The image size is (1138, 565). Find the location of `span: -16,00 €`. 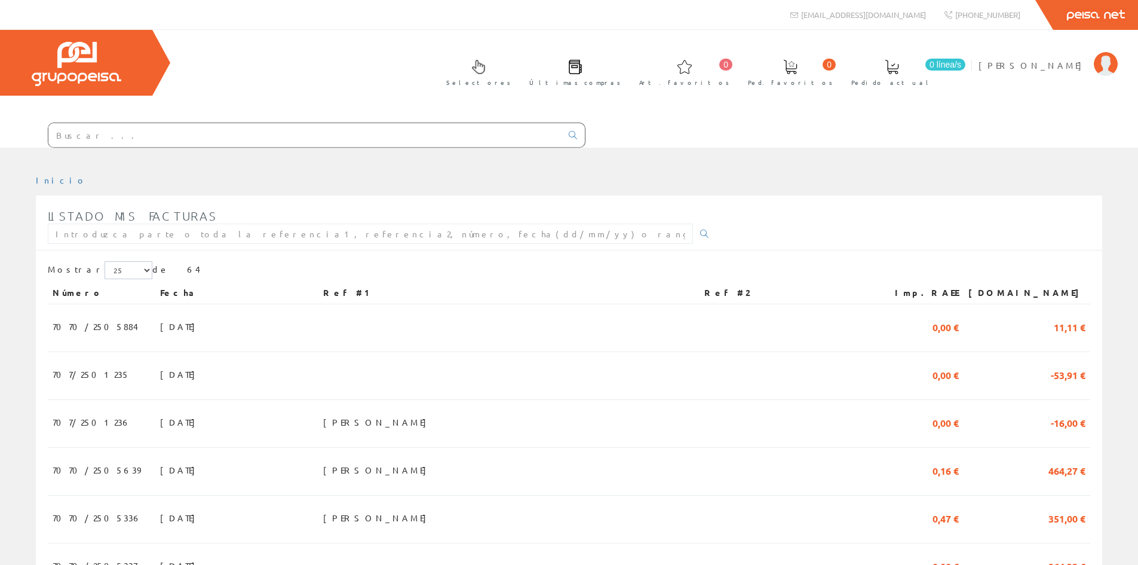

span: -16,00 € is located at coordinates (1068, 422).